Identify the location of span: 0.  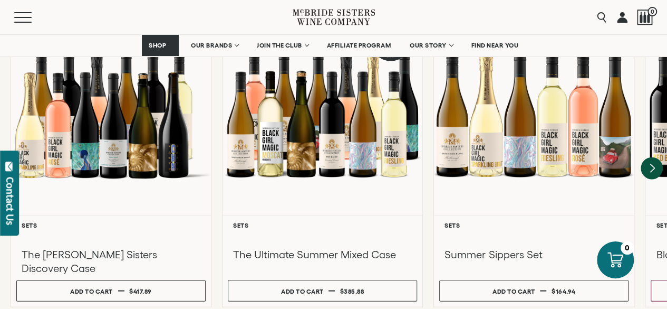
(653, 12).